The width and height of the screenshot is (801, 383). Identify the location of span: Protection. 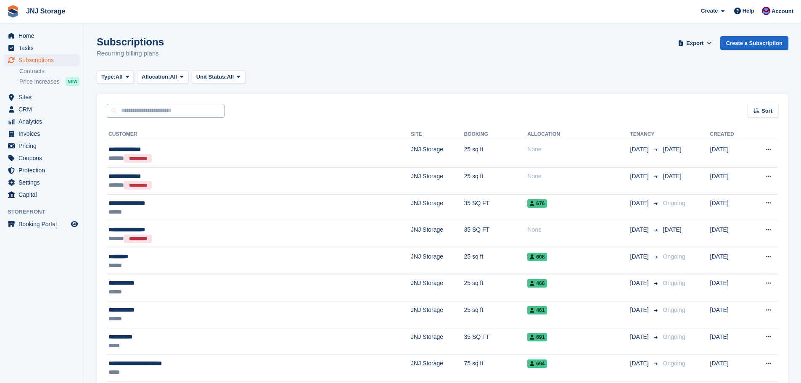
(44, 170).